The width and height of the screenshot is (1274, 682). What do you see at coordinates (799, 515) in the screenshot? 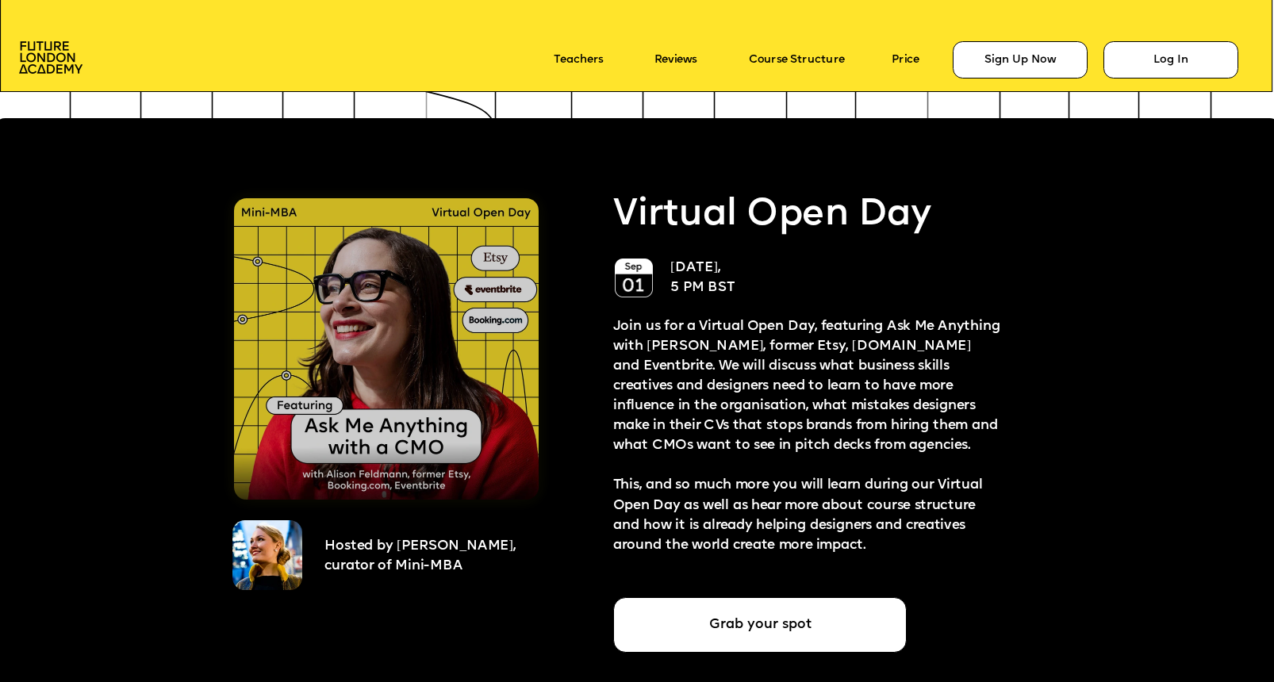
I see `span: This, and so much more you will learn during our Virtual Open Day as well as hear more about cour...` at bounding box center [799, 515].